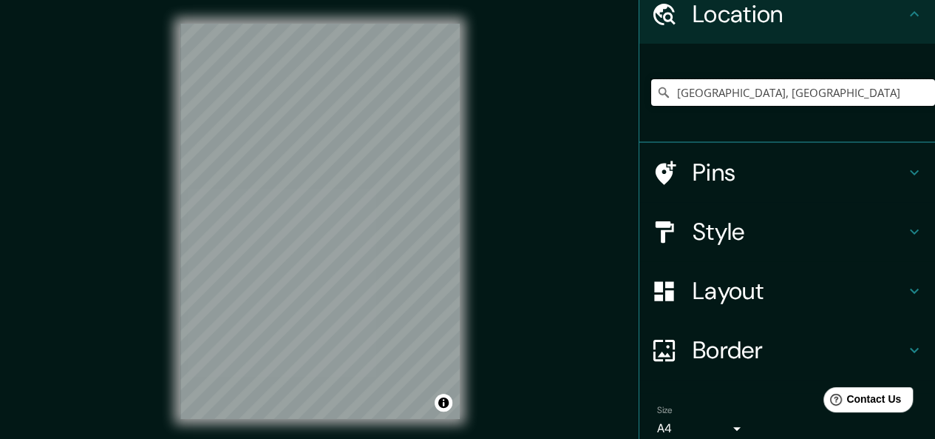  I want to click on button: Toggle attribution, so click(444, 402).